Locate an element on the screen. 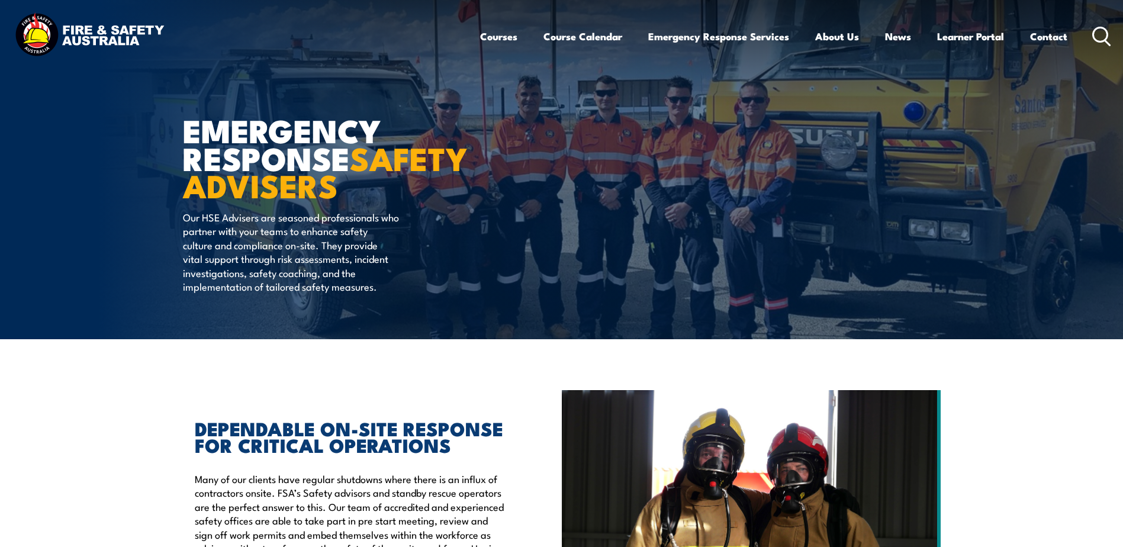 This screenshot has width=1123, height=547. a: Emergency Response Services is located at coordinates (719, 36).